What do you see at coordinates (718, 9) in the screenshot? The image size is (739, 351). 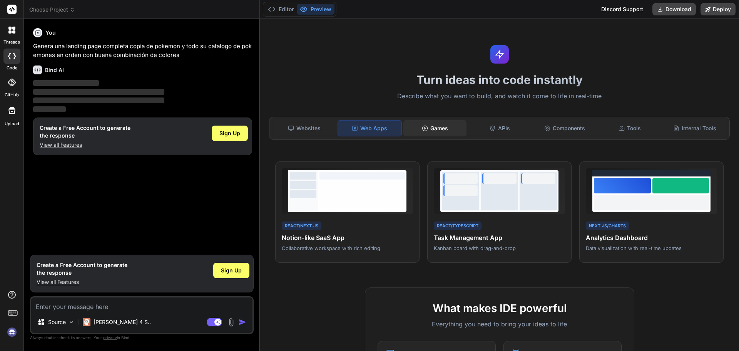 I see `button: Deploy` at bounding box center [718, 9].